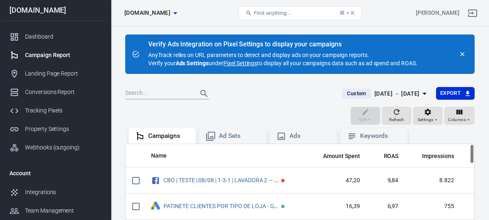  What do you see at coordinates (192, 63) in the screenshot?
I see `strong: Ads Settings` at bounding box center [192, 63].